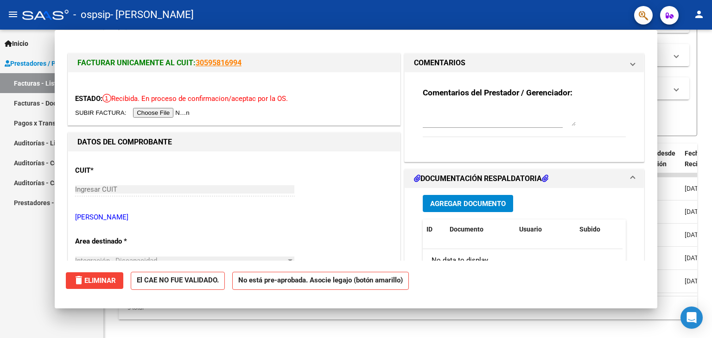  I want to click on datatable-header-cell: Acción, so click(645, 229).